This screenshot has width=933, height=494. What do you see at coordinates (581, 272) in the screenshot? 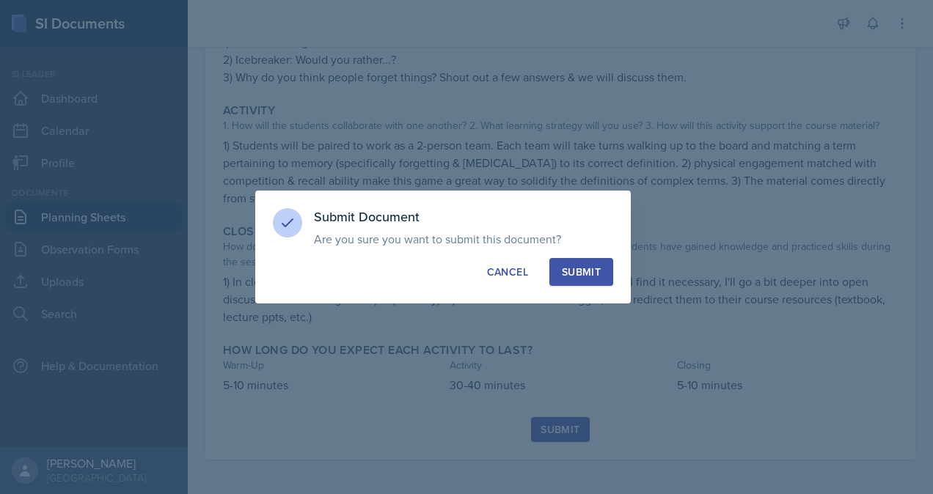
I see `div: Submit` at bounding box center [581, 272].